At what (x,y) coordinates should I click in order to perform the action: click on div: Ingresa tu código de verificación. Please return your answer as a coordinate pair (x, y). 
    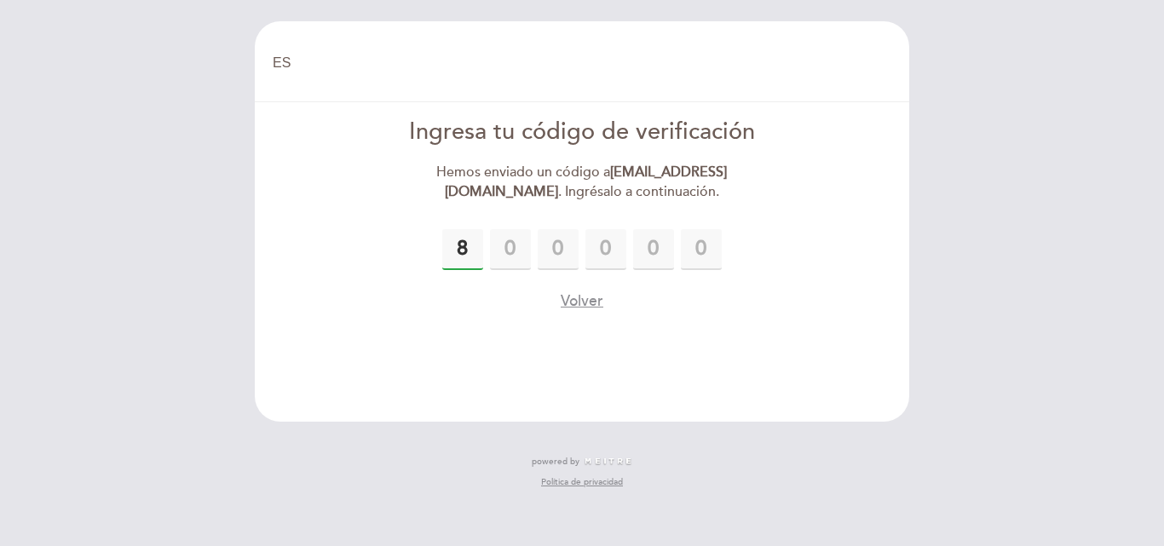
    Looking at the image, I should click on (582, 132).